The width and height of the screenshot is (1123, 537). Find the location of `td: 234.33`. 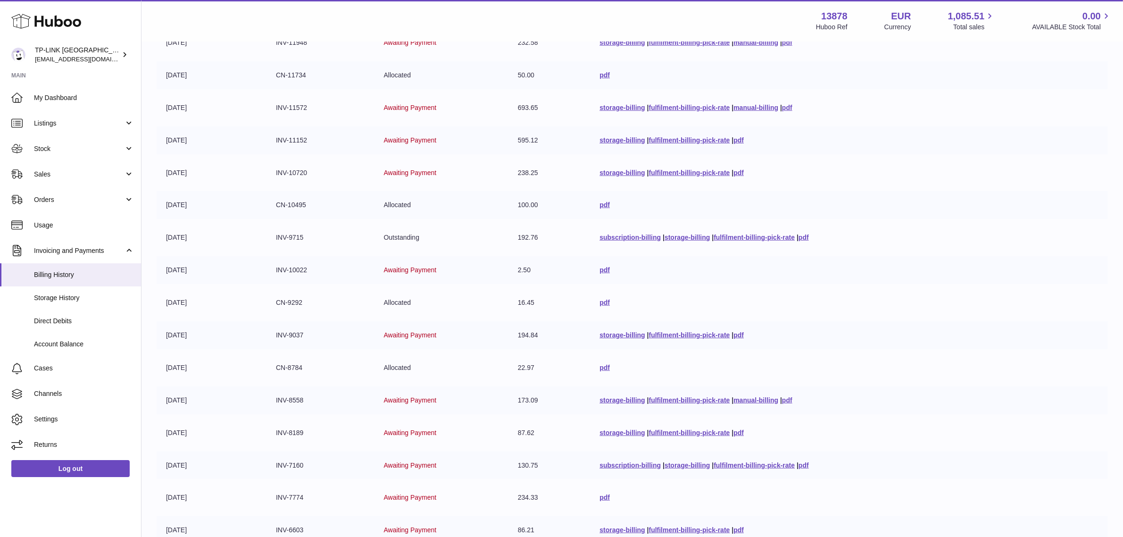

td: 234.33 is located at coordinates (550, 497).